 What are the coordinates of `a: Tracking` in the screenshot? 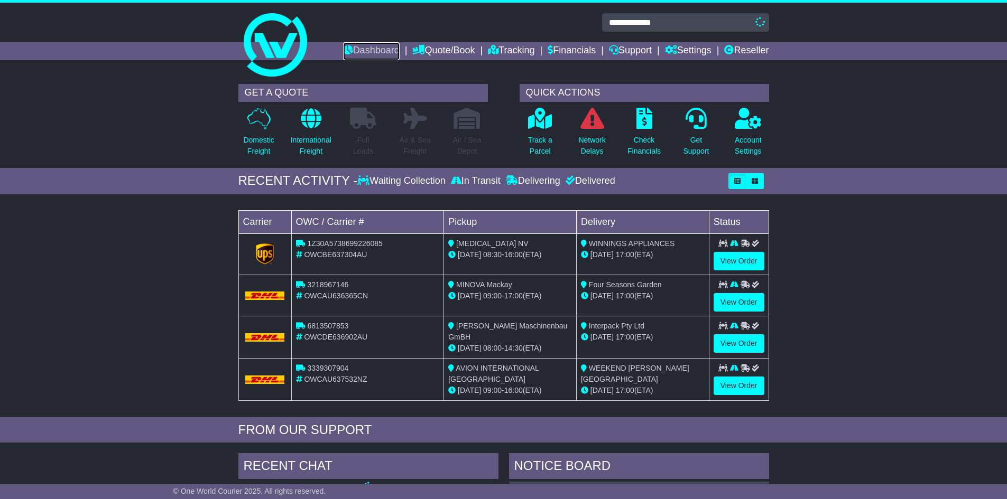 It's located at (511, 51).